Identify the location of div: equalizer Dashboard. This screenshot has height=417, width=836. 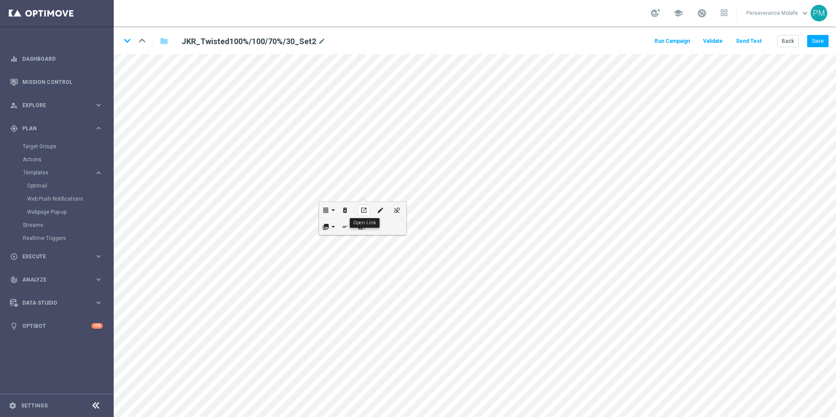
(56, 59).